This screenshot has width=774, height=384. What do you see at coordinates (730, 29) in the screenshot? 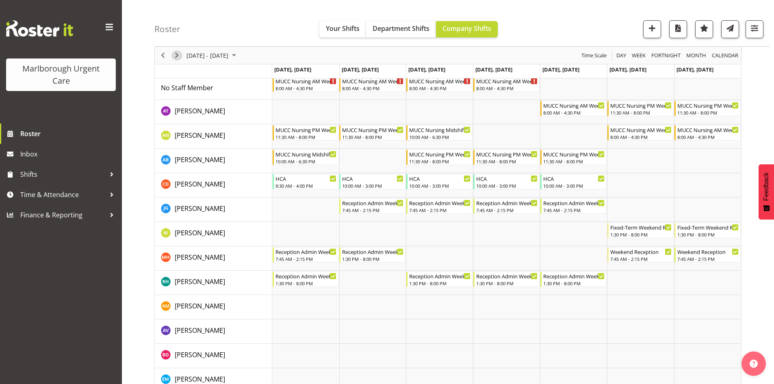
I see `button: Send a list of all shifts for the selected filtered period to all rostered employees.` at bounding box center [730, 29].